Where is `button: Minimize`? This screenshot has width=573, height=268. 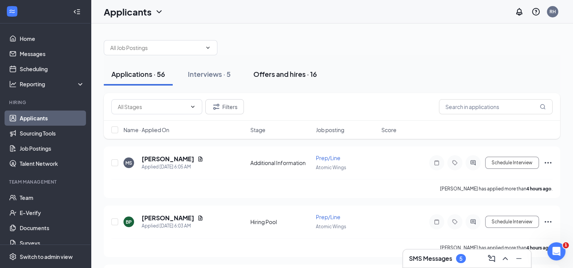 button: Minimize is located at coordinates (519, 259).